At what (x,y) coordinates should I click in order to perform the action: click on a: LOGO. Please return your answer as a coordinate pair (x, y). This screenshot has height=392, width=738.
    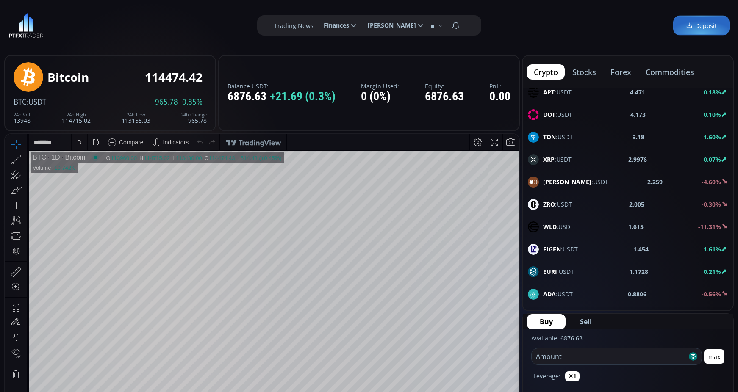
    Looking at the image, I should click on (26, 25).